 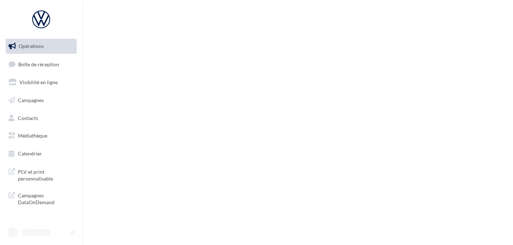 I want to click on span: Boîte de réception, so click(x=39, y=64).